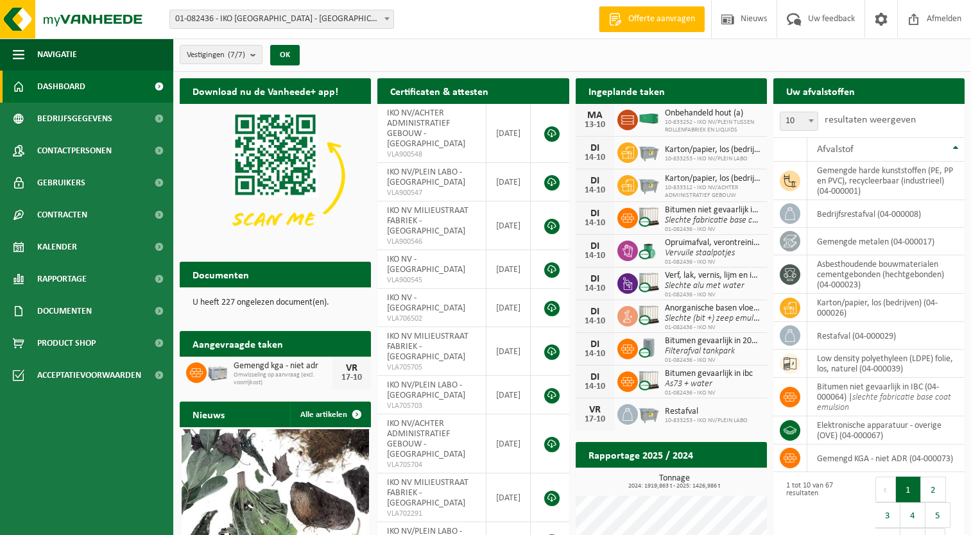  I want to click on span: Bitumen niet gevaarlijk in ibc, so click(712, 210).